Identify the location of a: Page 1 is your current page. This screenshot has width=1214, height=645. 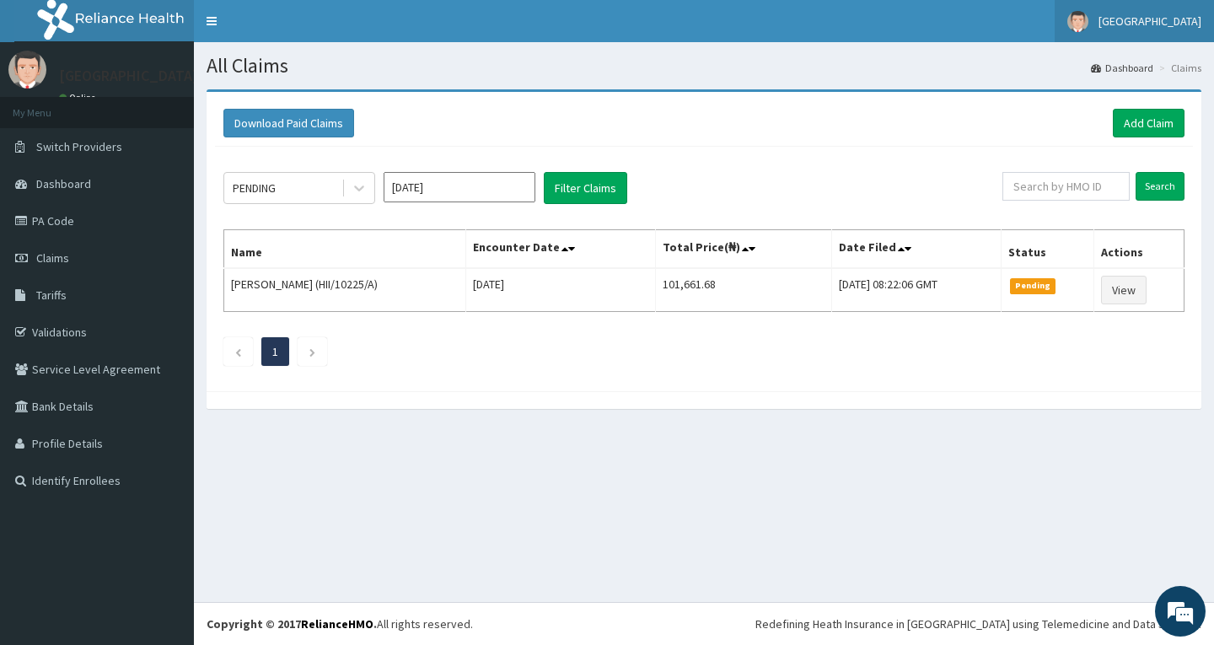
(275, 351).